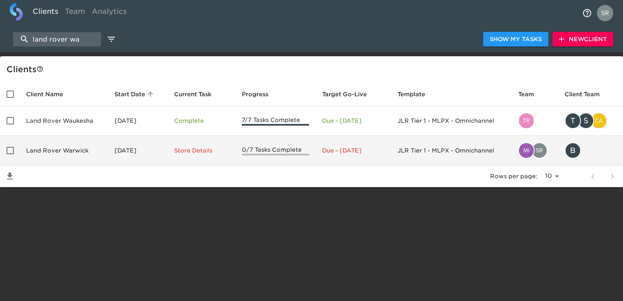  What do you see at coordinates (64, 121) in the screenshot?
I see `td: Land Rover Waukesha` at bounding box center [64, 121].